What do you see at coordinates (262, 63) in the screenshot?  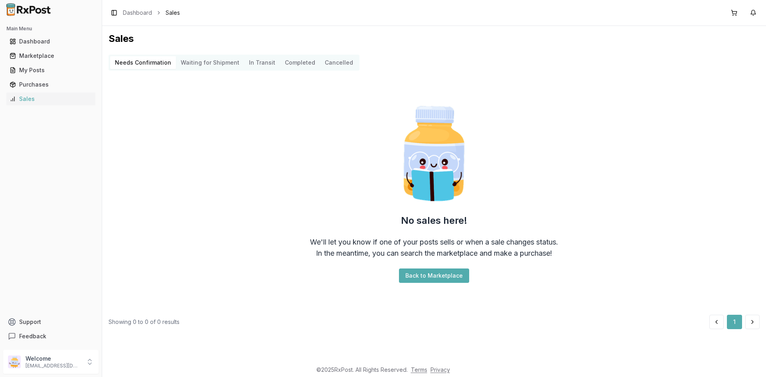 I see `button: In Transit` at bounding box center [262, 63].